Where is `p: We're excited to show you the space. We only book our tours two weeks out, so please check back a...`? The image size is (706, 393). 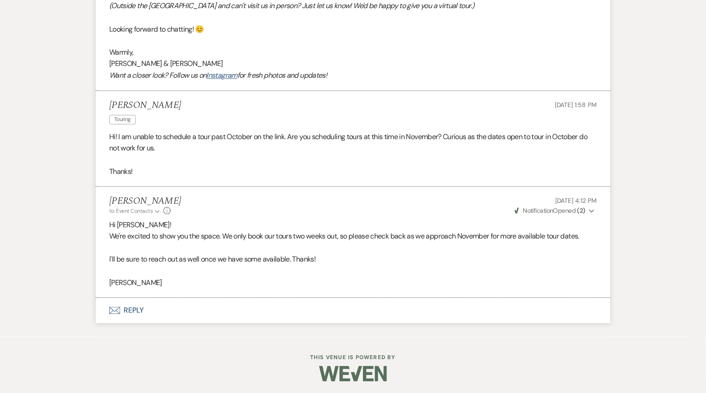
p: We're excited to show you the space. We only book our tours two weeks out, so please check back a... is located at coordinates (353, 236).